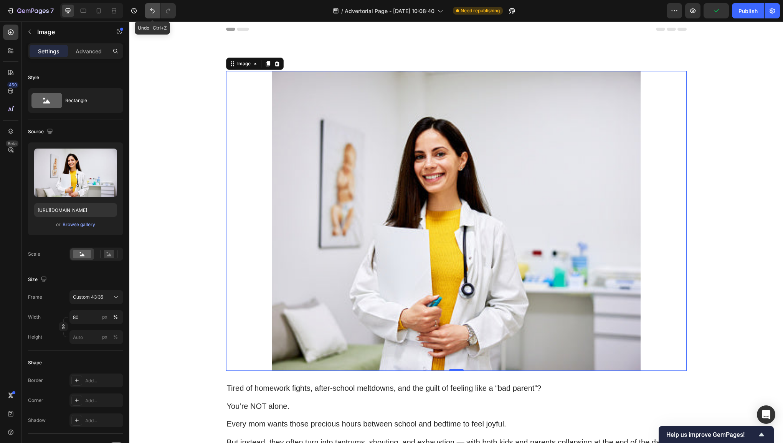 This screenshot has height=443, width=783. What do you see at coordinates (114, 42) in the screenshot?
I see `div: Image` at bounding box center [114, 42].